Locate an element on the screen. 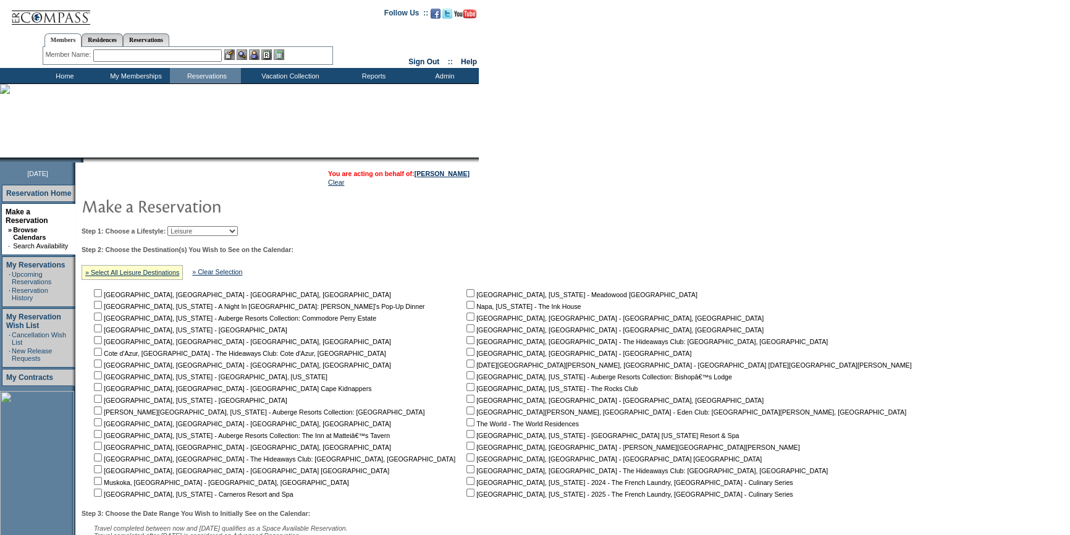  a: Sign Out is located at coordinates (424, 62).